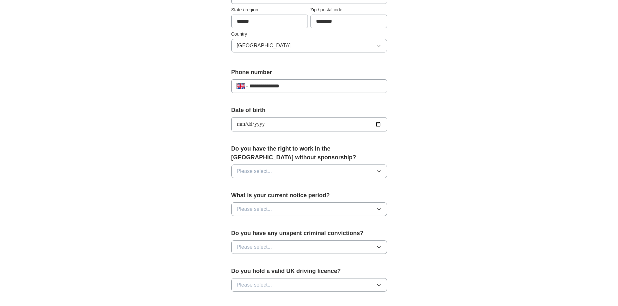 The image size is (618, 306). I want to click on label: Phone number, so click(309, 72).